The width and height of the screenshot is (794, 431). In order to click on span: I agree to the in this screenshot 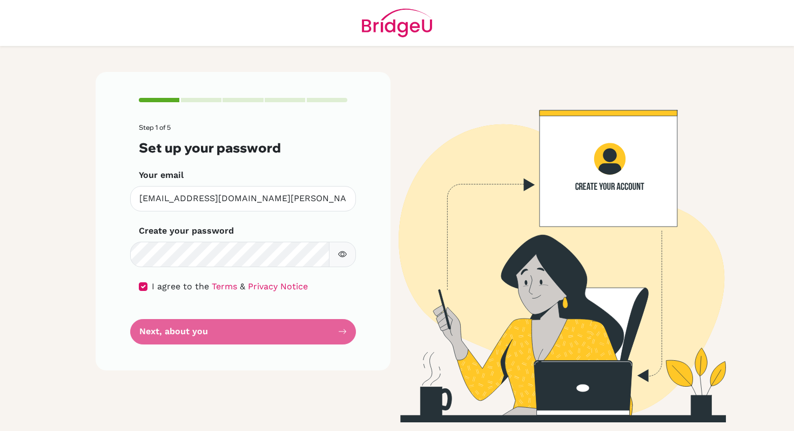, I will do `click(180, 286)`.